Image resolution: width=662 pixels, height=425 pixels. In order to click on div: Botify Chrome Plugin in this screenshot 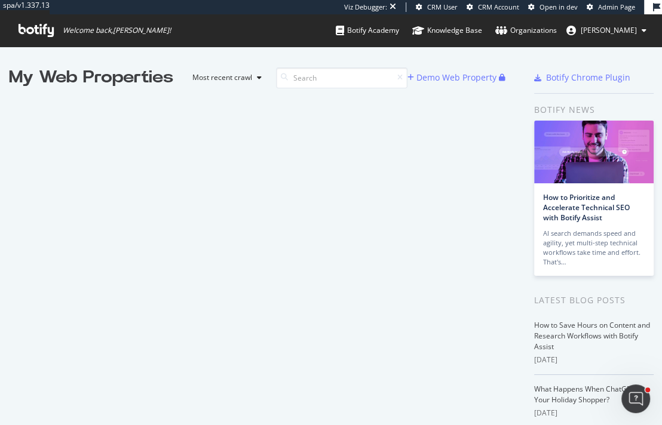, I will do `click(588, 78)`.